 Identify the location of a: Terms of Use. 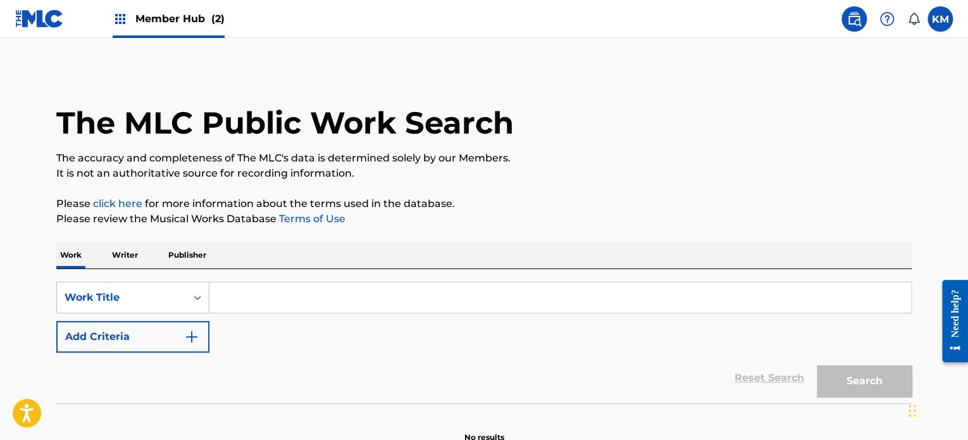
(311, 218).